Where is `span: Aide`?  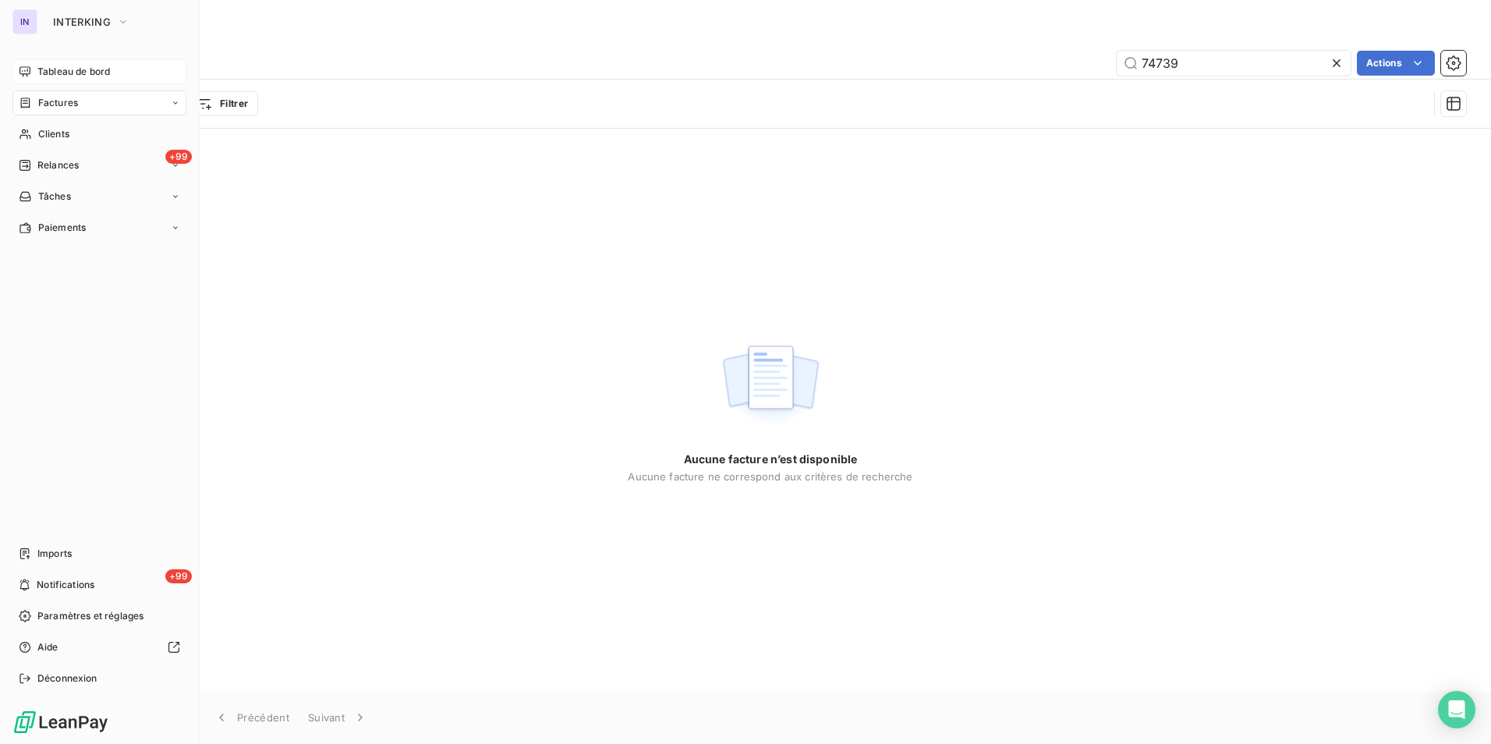 span: Aide is located at coordinates (48, 647).